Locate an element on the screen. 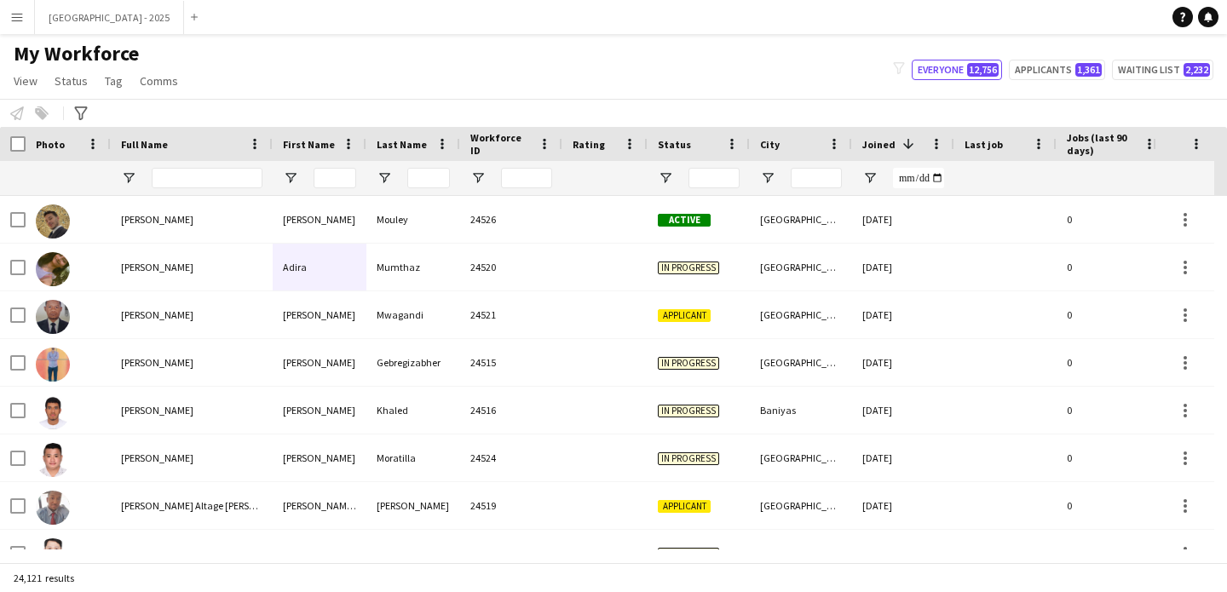 The image size is (1227, 592). img: Norbin Carlo Origenes is located at coordinates (53, 556).